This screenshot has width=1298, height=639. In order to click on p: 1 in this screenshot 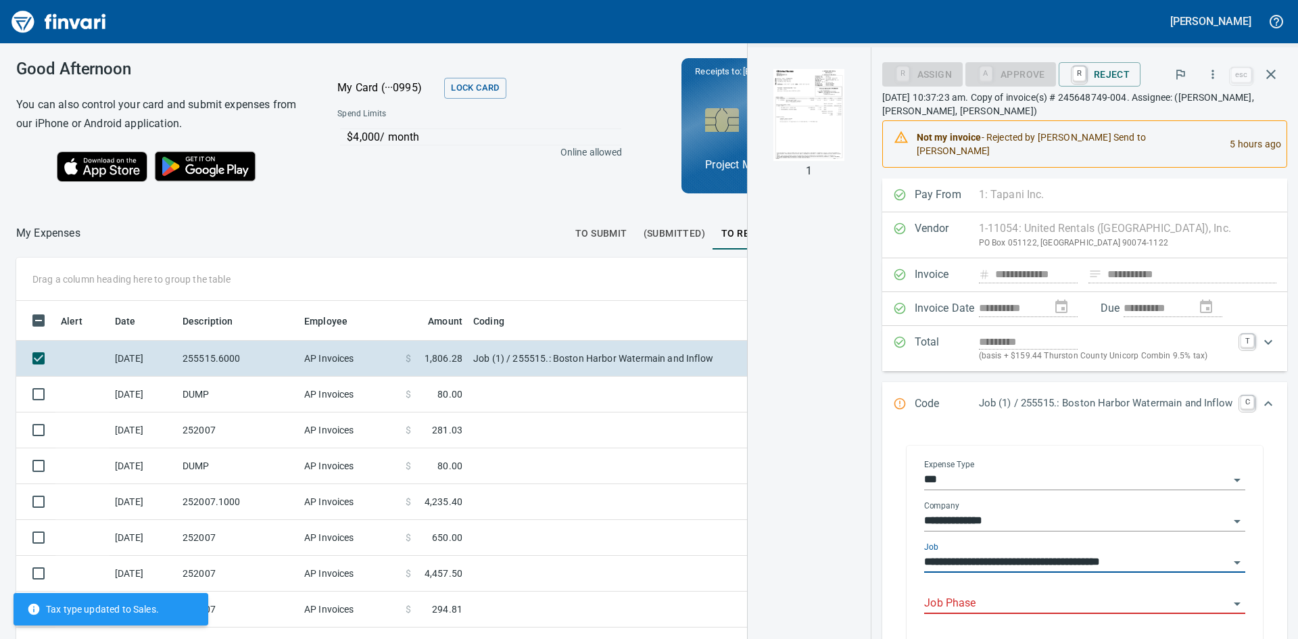, I will do `click(808, 171)`.